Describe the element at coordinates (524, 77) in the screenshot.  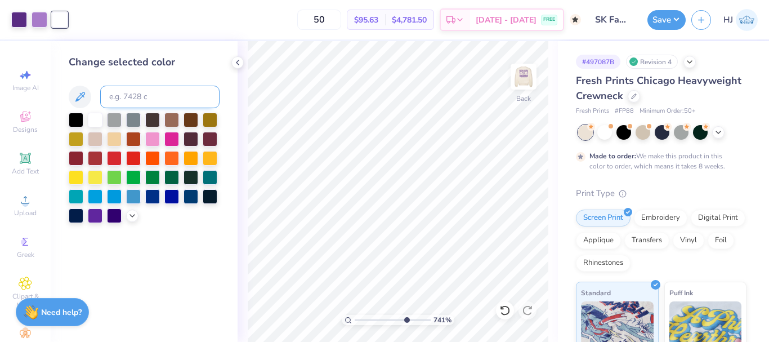
I see `img: Back` at that location.